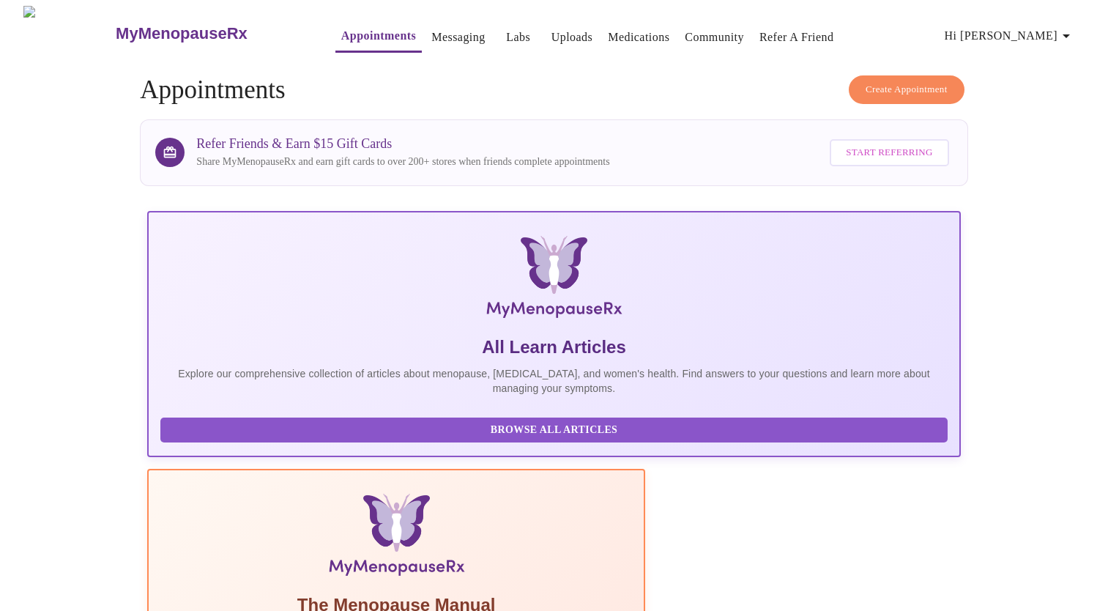 The width and height of the screenshot is (1108, 611). What do you see at coordinates (907, 89) in the screenshot?
I see `button: Create Appointment` at bounding box center [907, 89].